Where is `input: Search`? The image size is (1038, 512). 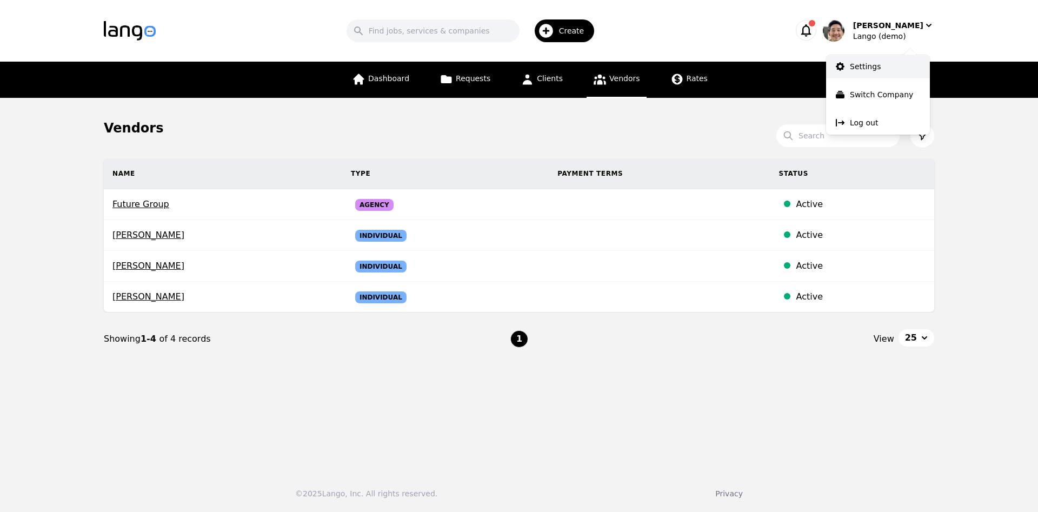
input: Search is located at coordinates (838, 136).